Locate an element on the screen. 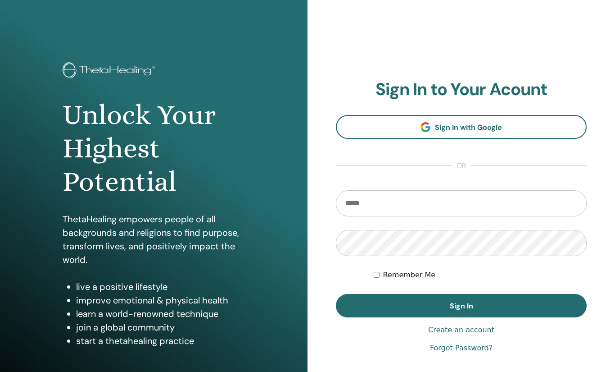  li: live a positive lifestyle is located at coordinates (160, 286).